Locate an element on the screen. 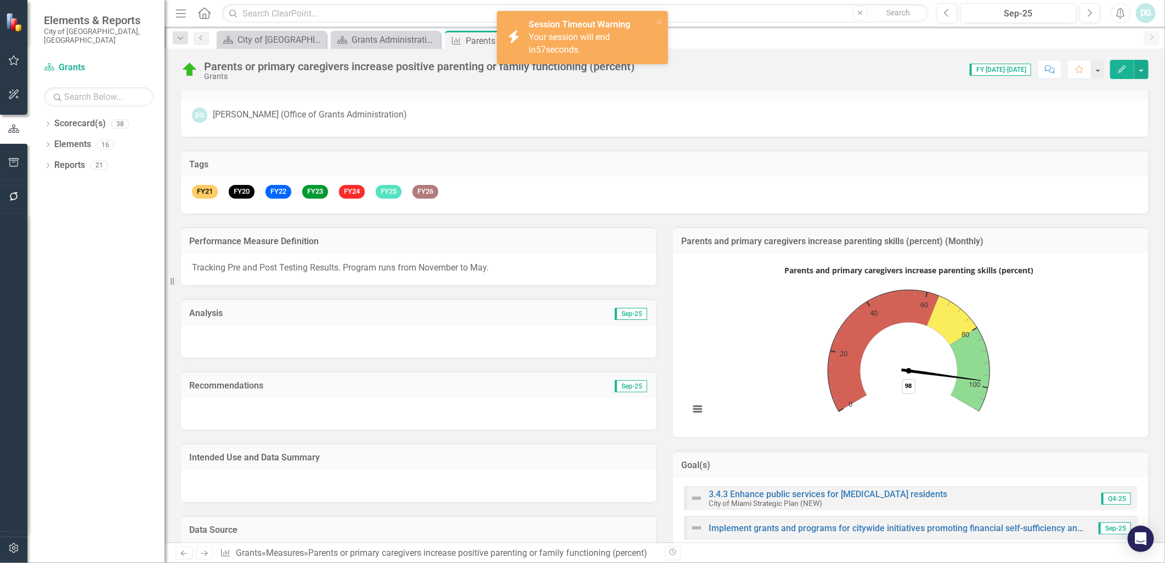 The height and width of the screenshot is (563, 1165). div: 38 is located at coordinates (120, 123).